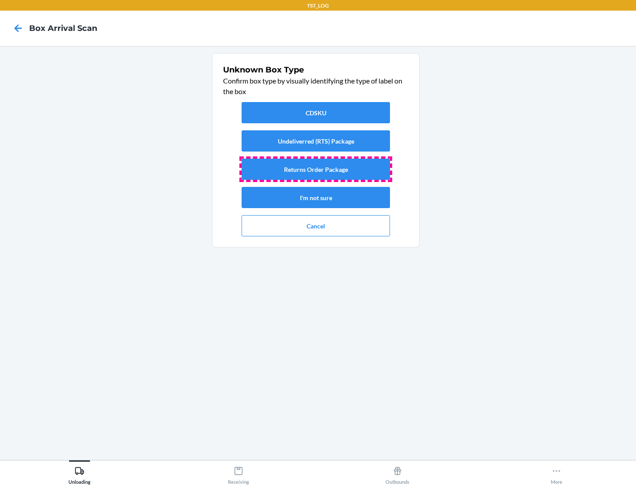  Describe the element at coordinates (239, 474) in the screenshot. I see `div: Receiving` at that location.